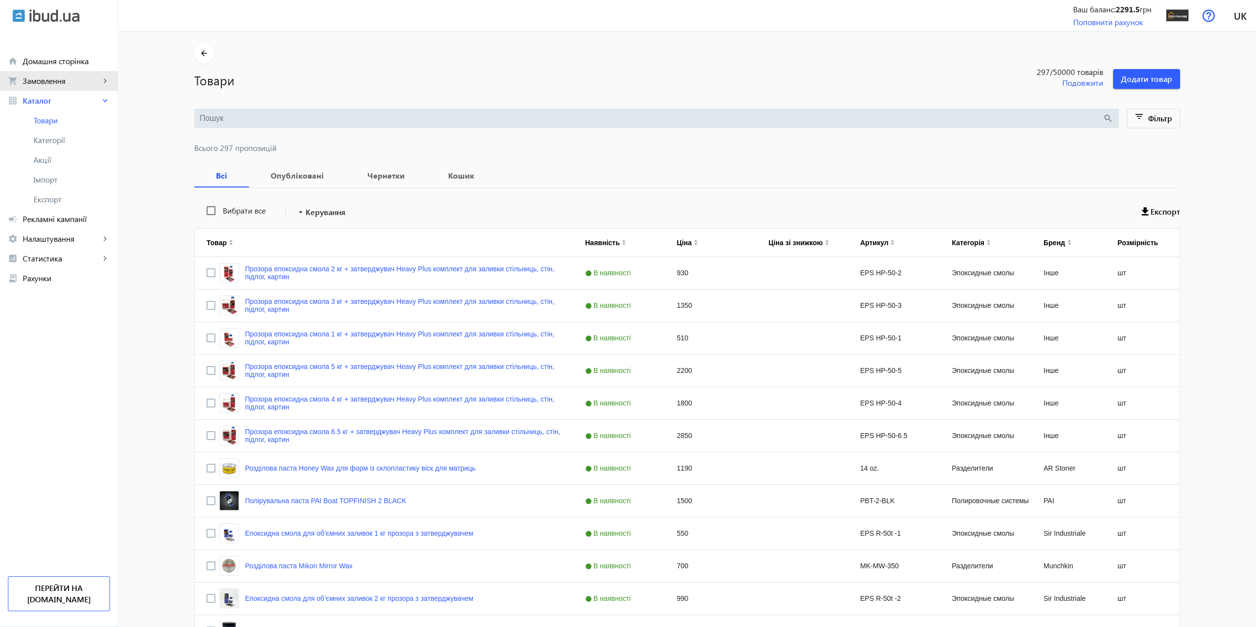  Describe the element at coordinates (403, 305) in the screenshot. I see `a: Прозора епоксидна смола 3 кг + затверджувач Heavy Plus комплект для заливки стільниць, стін, підл...` at that location.